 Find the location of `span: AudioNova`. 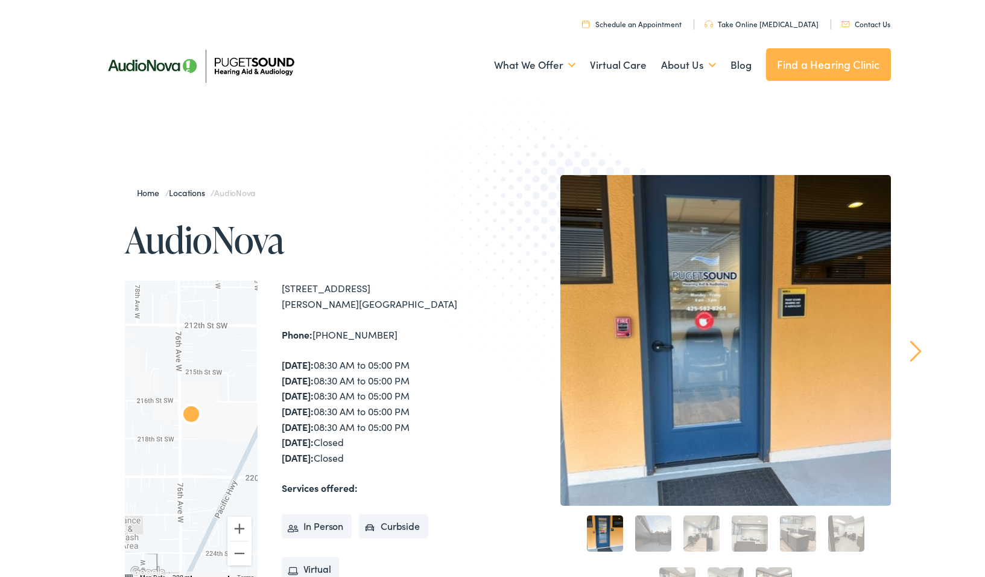

span: AudioNova is located at coordinates (235, 192).